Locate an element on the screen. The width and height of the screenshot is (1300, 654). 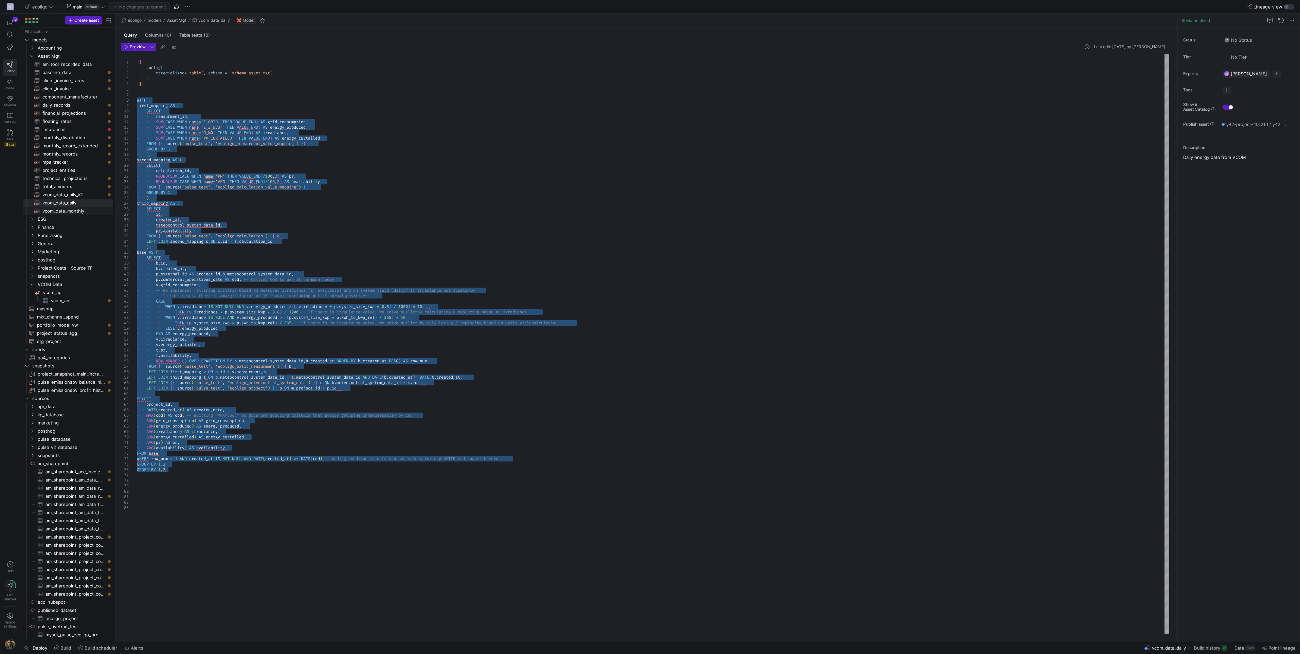
span: VALUE is located at coordinates (240, 122).